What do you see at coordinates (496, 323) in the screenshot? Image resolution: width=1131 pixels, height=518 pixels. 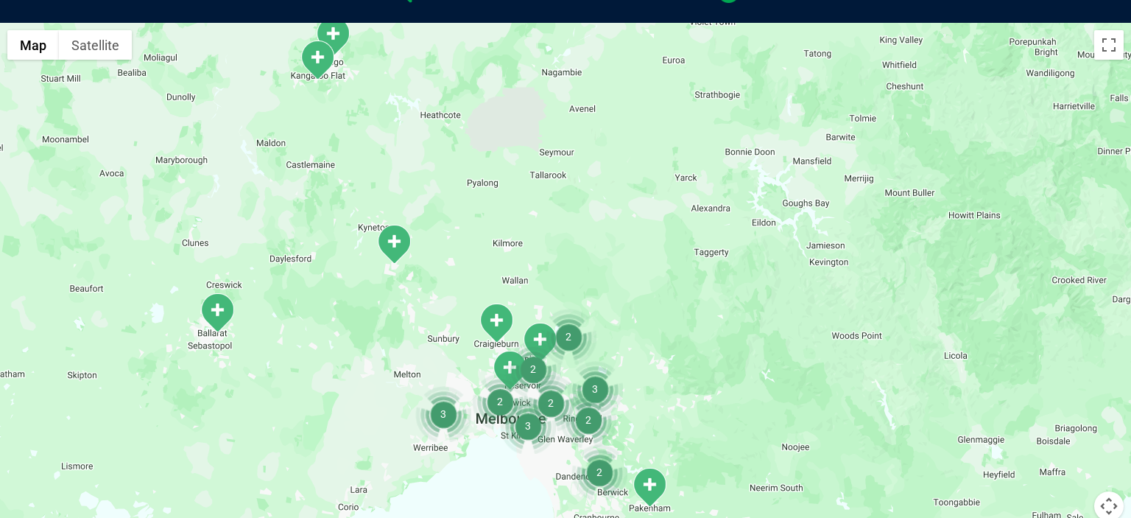 I see `div: Craigieburn` at bounding box center [496, 323].